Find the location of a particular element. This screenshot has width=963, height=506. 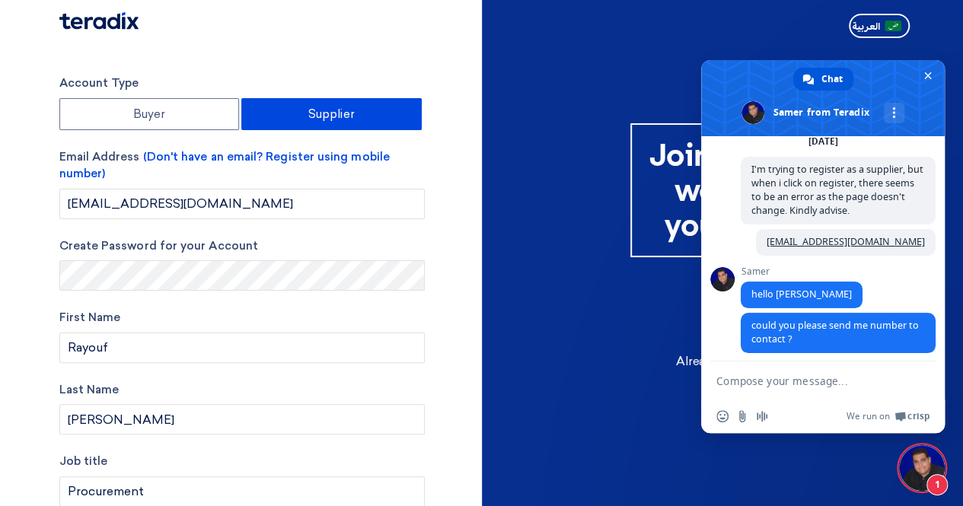

input: Enter your first name... is located at coordinates (242, 348).